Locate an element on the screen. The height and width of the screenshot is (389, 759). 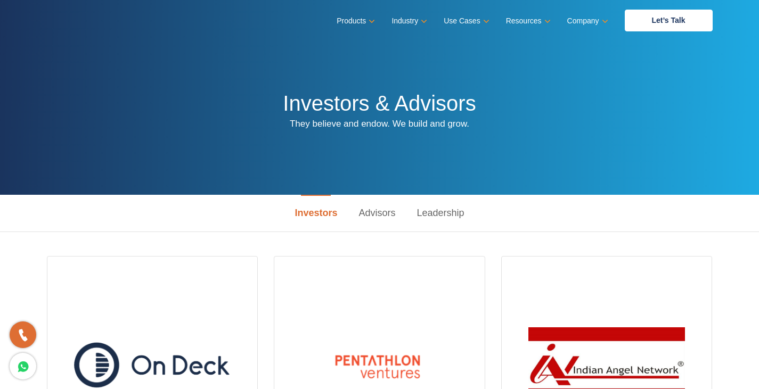
span: They believe and endow. We build and grow. is located at coordinates (379, 124).